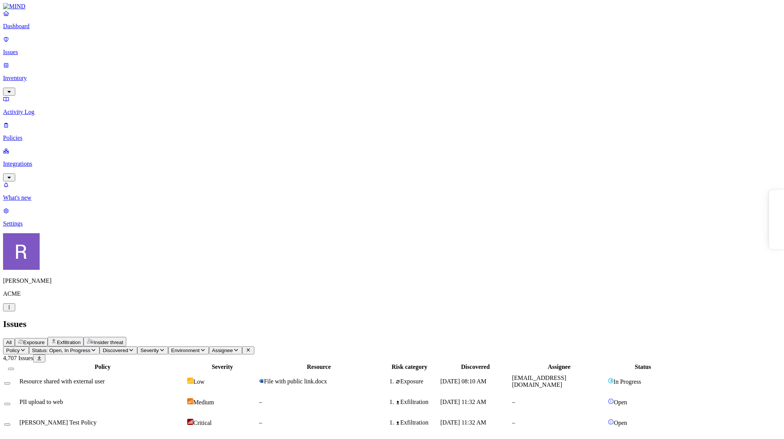 The image size is (784, 439). Describe the element at coordinates (149, 350) in the screenshot. I see `span: Severity` at that location.